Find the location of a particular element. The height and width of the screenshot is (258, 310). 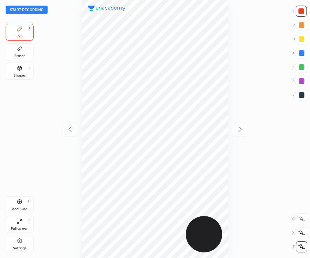

div: P is located at coordinates (29, 29).